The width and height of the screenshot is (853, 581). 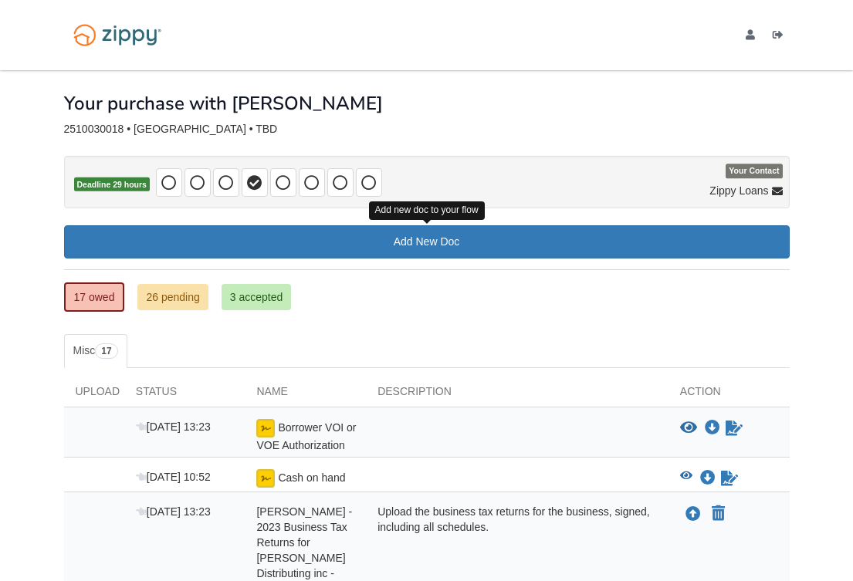 I want to click on button: Declare Christopher Anderson - 2023 Business Tax Returns for VanRees Distributing inc - signed wi..., so click(x=718, y=514).